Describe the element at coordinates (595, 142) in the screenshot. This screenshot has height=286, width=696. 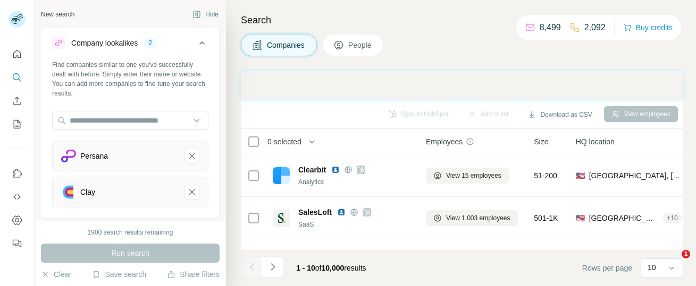
I see `span: HQ location` at that location.